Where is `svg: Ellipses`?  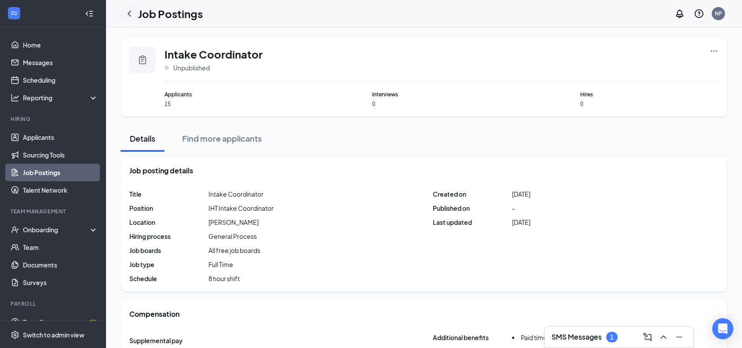 svg: Ellipses is located at coordinates (714, 51).